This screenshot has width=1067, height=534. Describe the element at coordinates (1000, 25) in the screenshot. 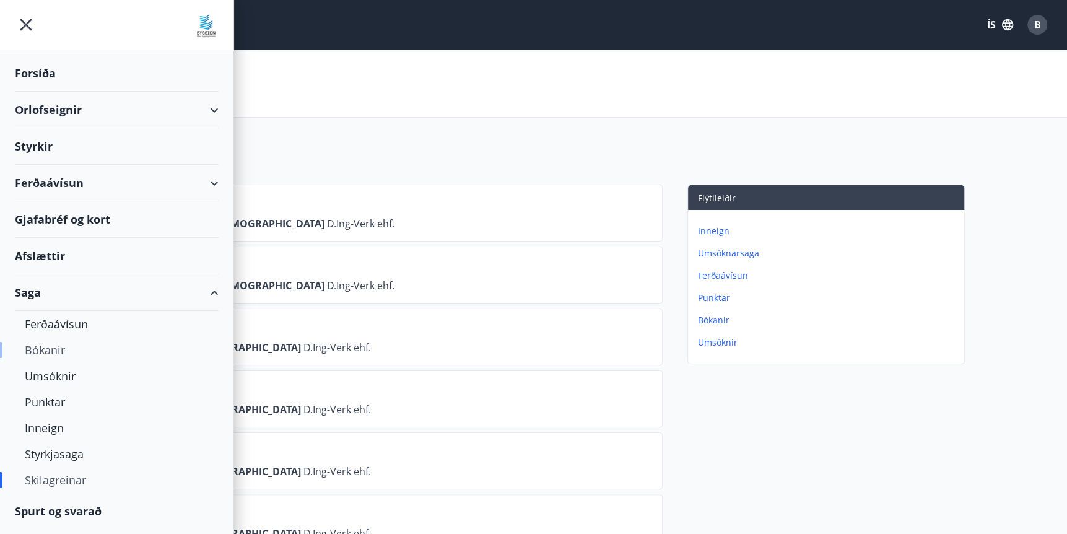

I see `button: ÍS` at that location.